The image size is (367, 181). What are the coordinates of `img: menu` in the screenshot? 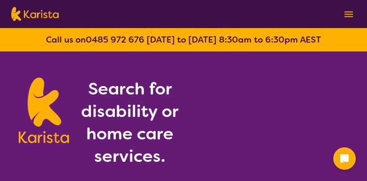 It's located at (349, 14).